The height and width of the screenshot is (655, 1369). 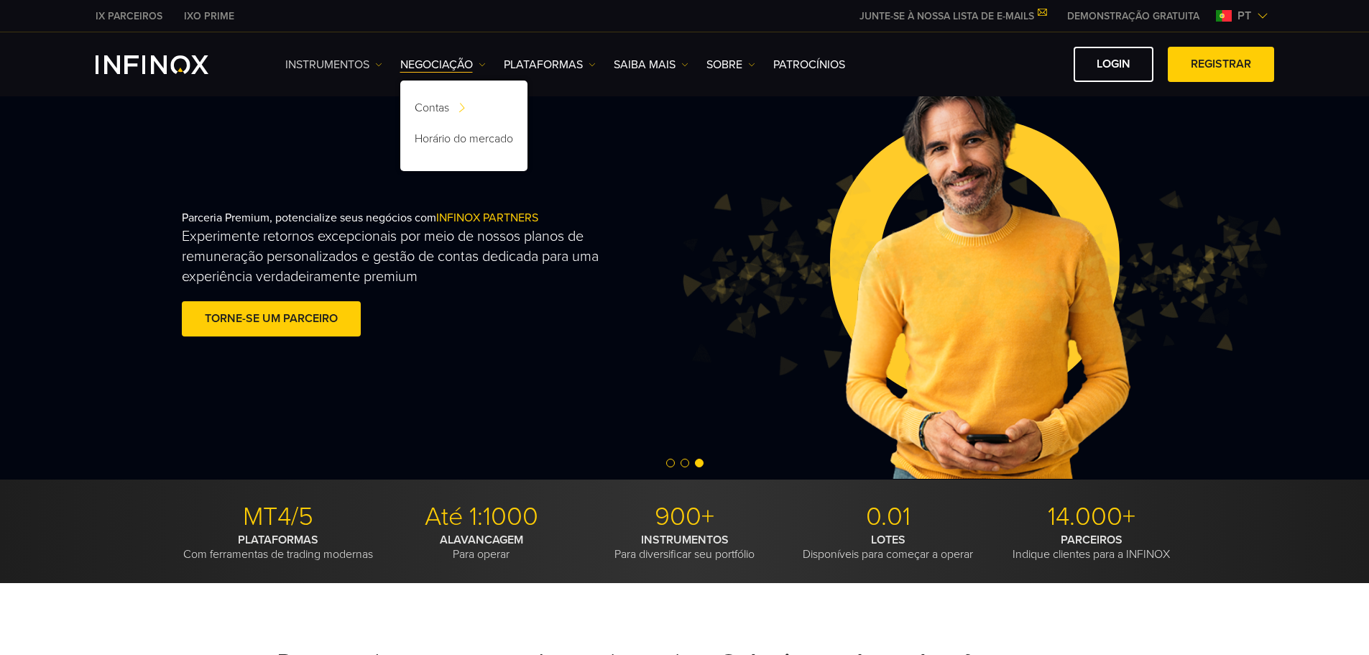 What do you see at coordinates (463, 141) in the screenshot?
I see `a: Horário do mercado` at bounding box center [463, 141].